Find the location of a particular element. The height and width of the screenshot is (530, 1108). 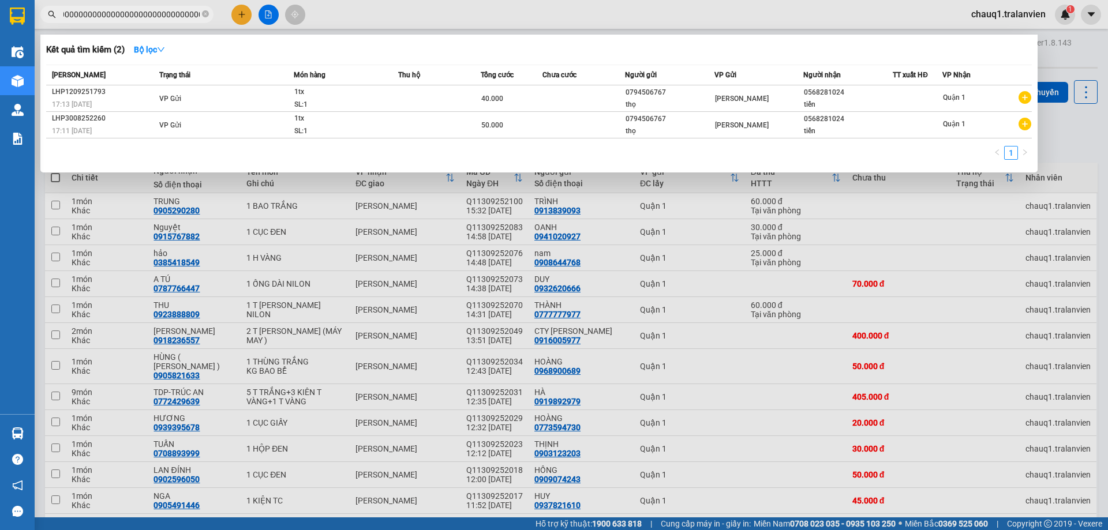

div: LHP1209251793 is located at coordinates (104, 92).